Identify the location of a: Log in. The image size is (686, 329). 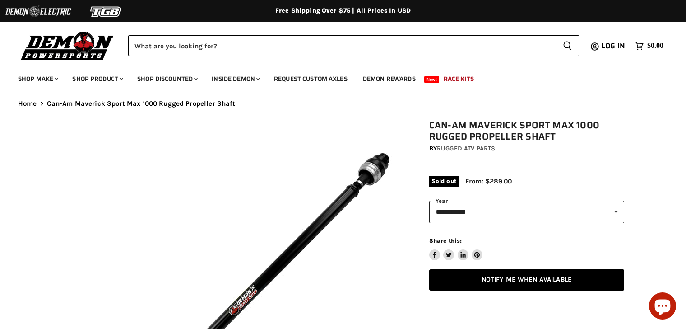
(614, 46).